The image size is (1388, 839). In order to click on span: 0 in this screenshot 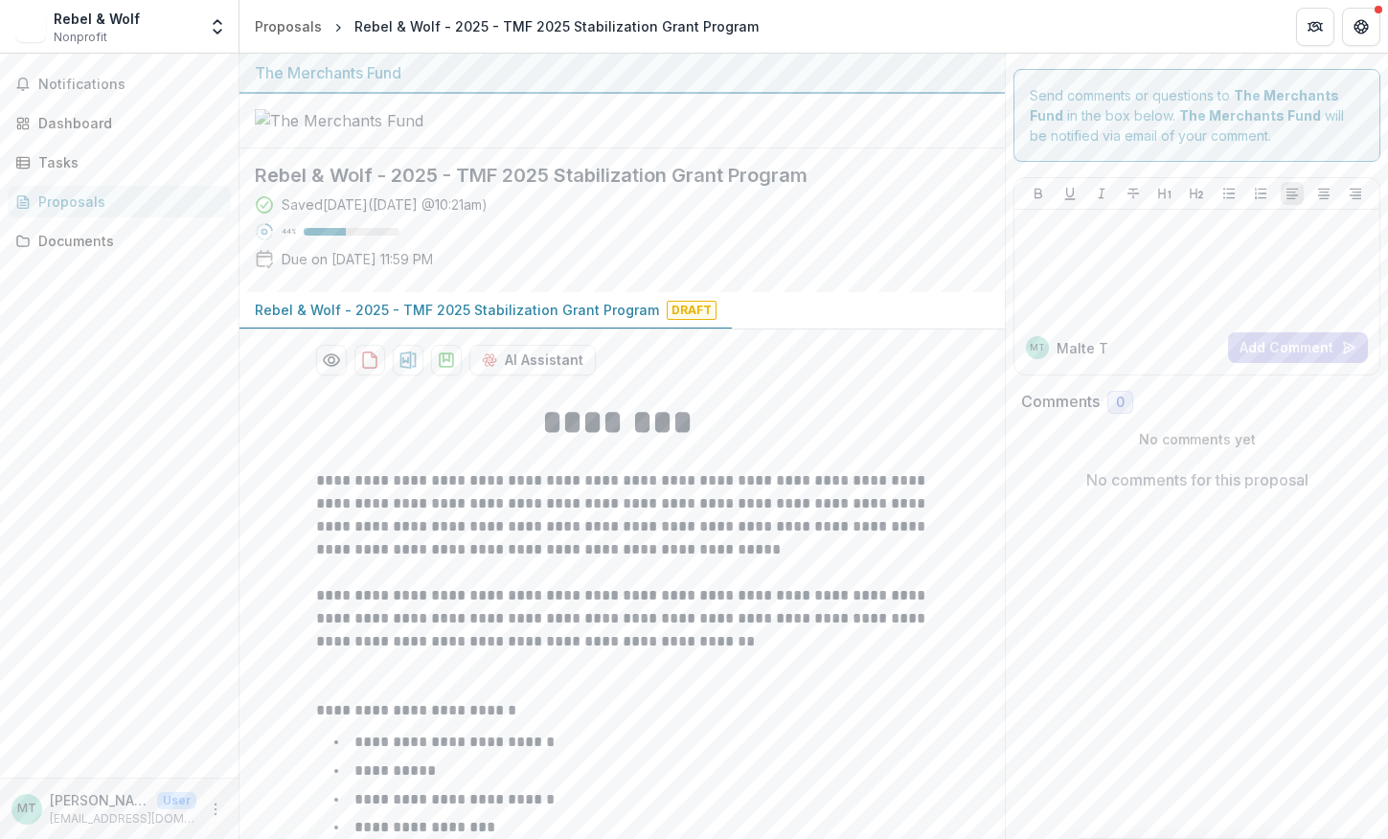, I will do `click(1120, 402)`.